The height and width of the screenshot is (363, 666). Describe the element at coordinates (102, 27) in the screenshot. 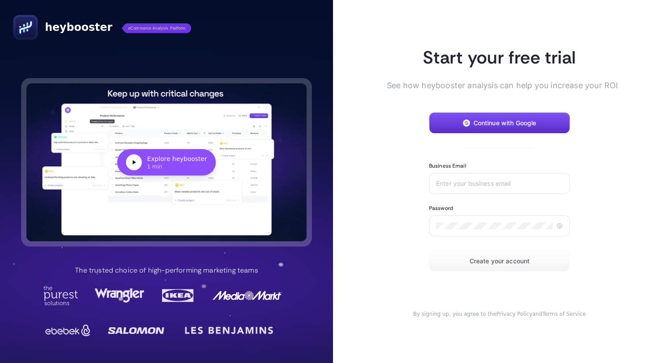

I see `a: heyboostereCommerce Analysis Platform` at that location.